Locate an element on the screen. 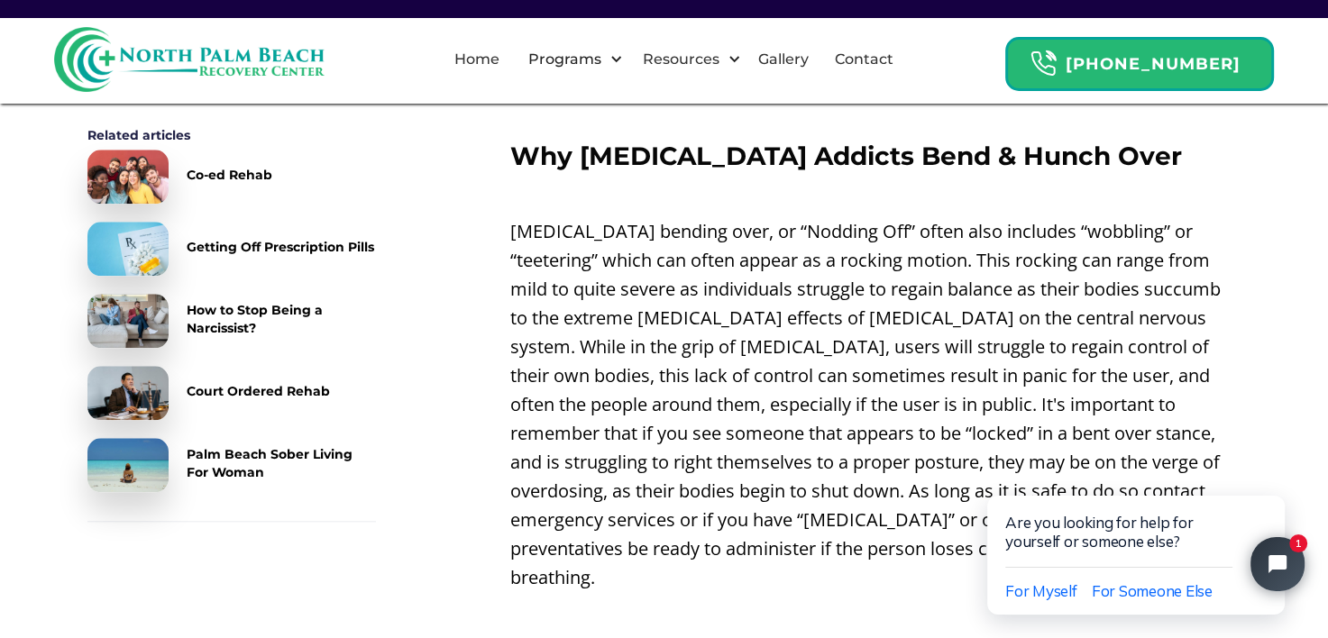  a: How to Stop Being a Narcissist? is located at coordinates (232, 321).